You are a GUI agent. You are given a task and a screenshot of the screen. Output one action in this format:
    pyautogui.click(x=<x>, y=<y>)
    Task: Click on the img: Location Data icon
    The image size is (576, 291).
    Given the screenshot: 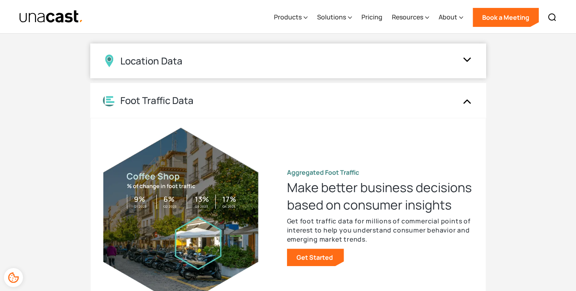 What is the action you would take?
    pyautogui.click(x=109, y=61)
    